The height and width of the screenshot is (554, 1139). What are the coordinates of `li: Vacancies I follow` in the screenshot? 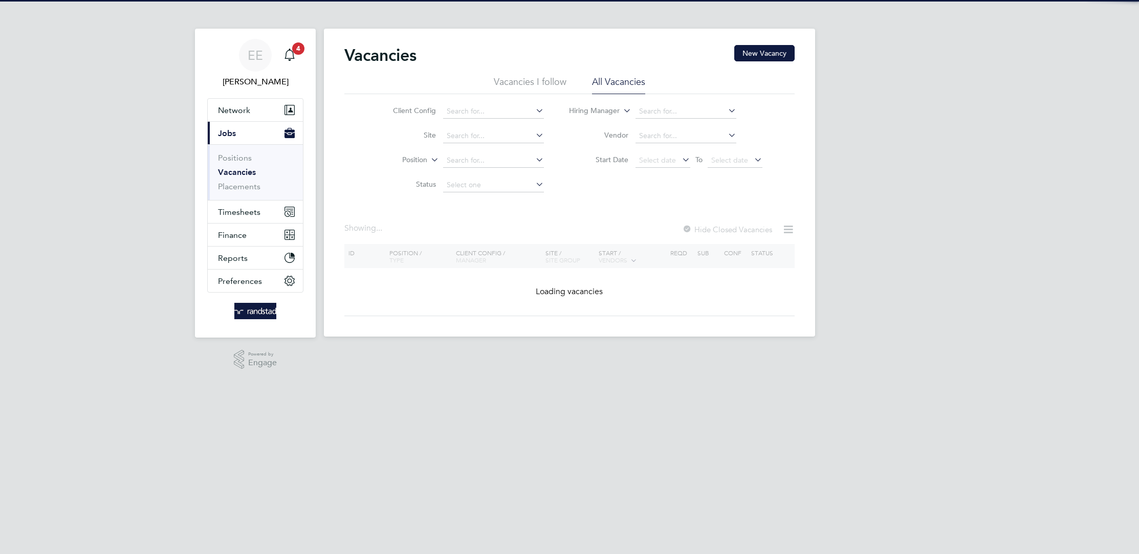 It's located at (530, 85).